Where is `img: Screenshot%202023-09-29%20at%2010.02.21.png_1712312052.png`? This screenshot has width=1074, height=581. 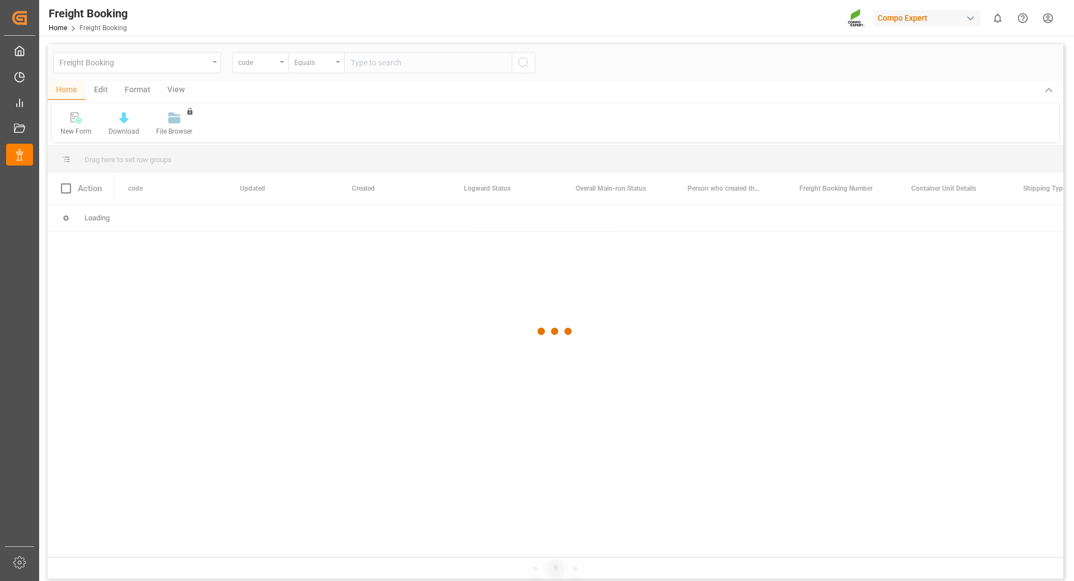 img: Screenshot%202023-09-29%20at%2010.02.21.png_1712312052.png is located at coordinates (856, 18).